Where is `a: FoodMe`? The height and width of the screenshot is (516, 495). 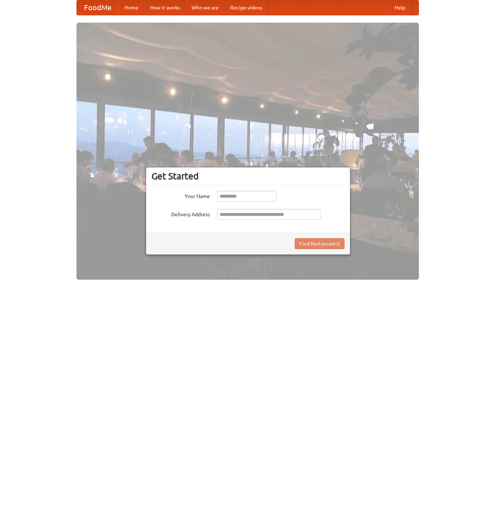 a: FoodMe is located at coordinates (98, 8).